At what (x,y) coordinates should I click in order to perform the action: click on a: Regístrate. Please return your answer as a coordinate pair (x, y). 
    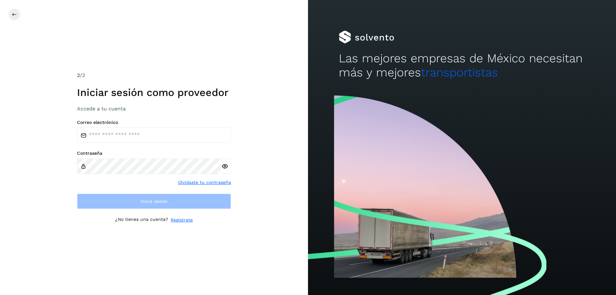
    Looking at the image, I should click on (182, 220).